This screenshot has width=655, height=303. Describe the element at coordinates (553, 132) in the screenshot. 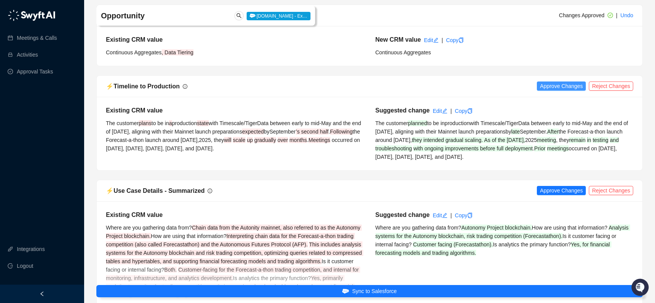

I see `span: After` at that location.